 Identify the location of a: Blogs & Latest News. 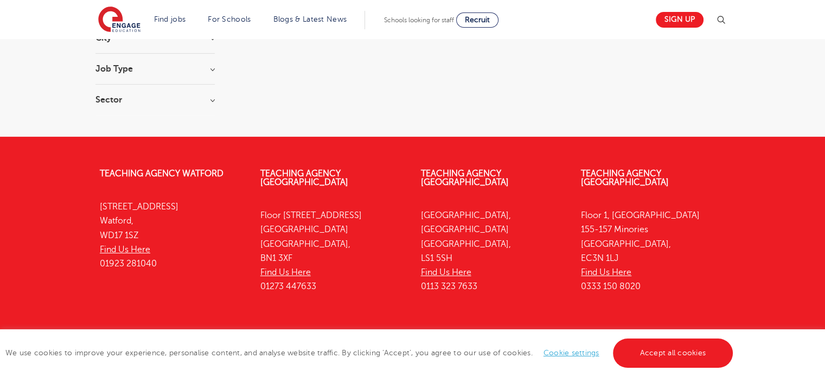
(310, 19).